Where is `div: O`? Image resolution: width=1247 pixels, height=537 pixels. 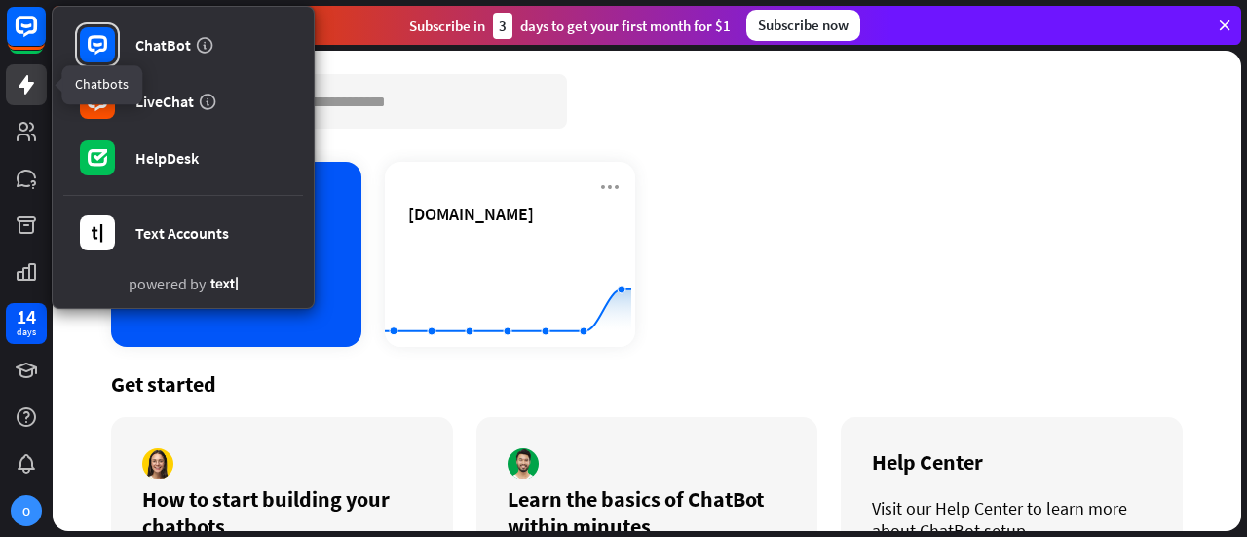 div: O is located at coordinates (26, 511).